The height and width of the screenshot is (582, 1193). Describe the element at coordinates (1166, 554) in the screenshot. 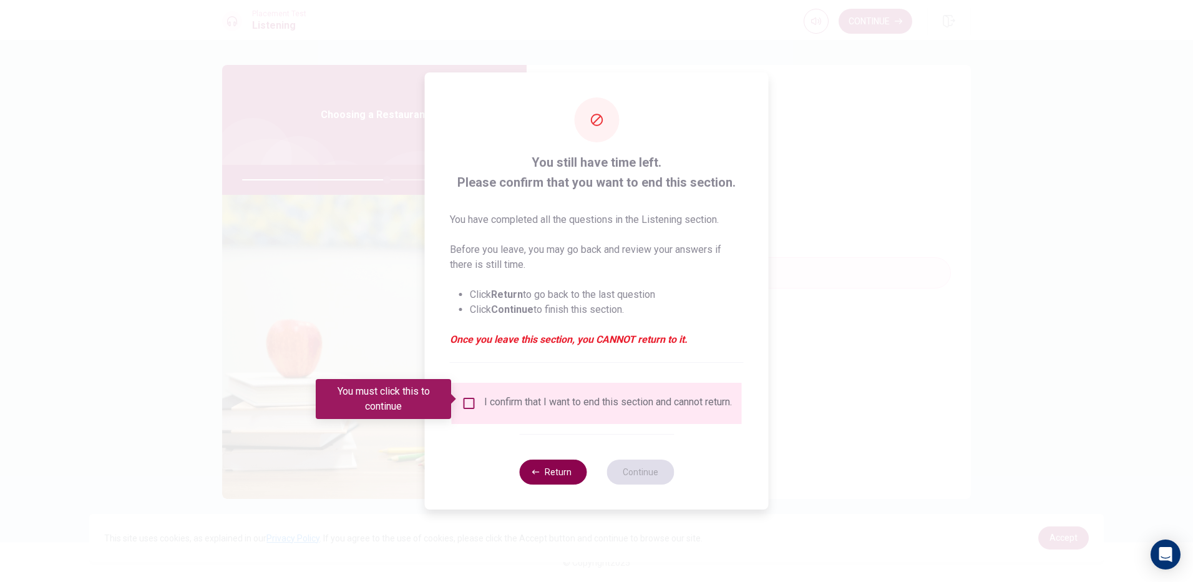

I see `div: Open Intercom Messenger` at that location.